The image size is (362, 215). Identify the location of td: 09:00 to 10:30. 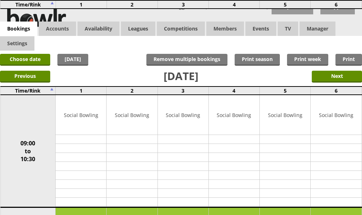
(28, 151).